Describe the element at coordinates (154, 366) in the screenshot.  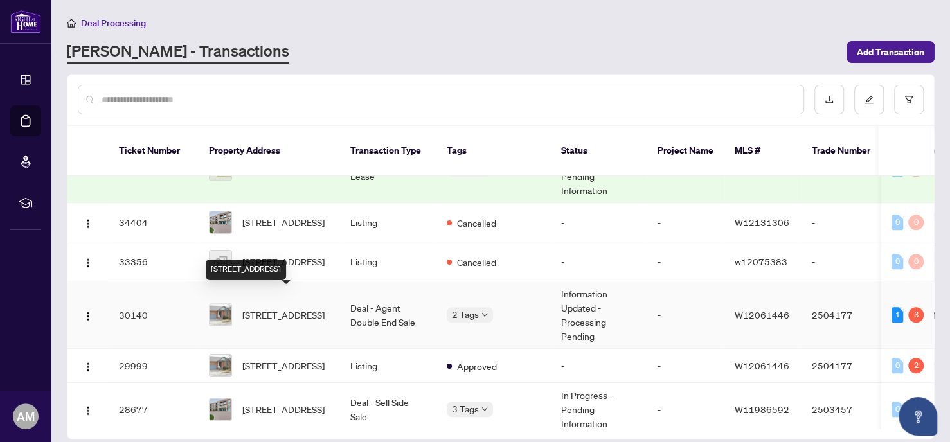
I see `td: 29999` at that location.